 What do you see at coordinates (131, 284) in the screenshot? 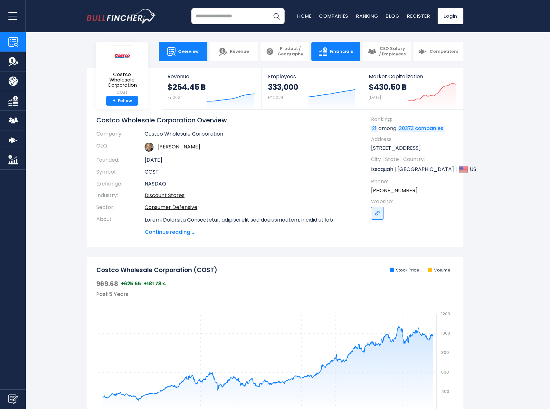
I see `span: +625.55` at bounding box center [131, 284].